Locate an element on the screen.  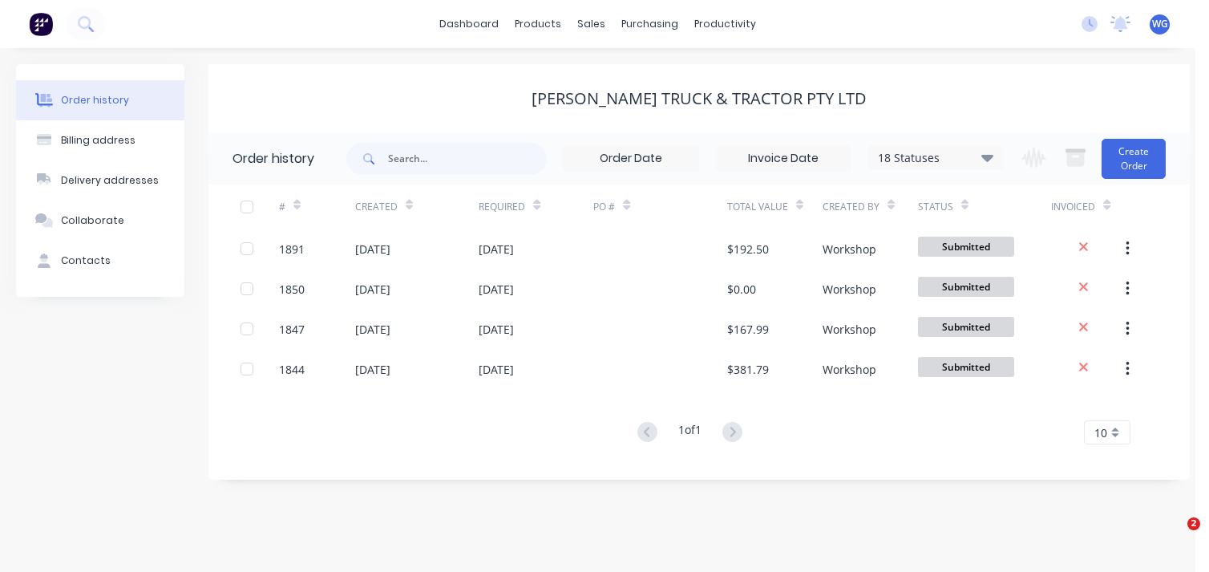
button: Create Order is located at coordinates (1133, 159).